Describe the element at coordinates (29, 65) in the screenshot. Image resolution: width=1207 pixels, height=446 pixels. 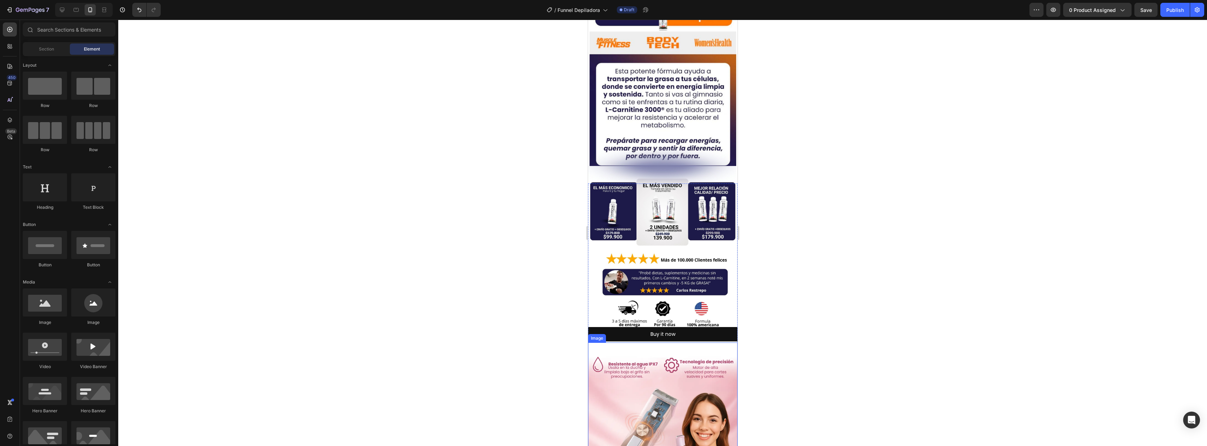
I see `span: Layout` at that location.